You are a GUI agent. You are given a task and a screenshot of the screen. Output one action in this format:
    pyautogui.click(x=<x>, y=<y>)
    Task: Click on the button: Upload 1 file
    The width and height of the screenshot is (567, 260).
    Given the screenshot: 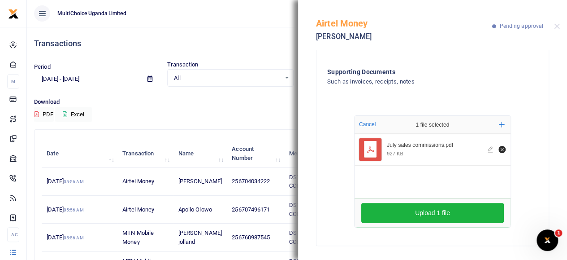 What is the action you would take?
    pyautogui.click(x=433, y=213)
    